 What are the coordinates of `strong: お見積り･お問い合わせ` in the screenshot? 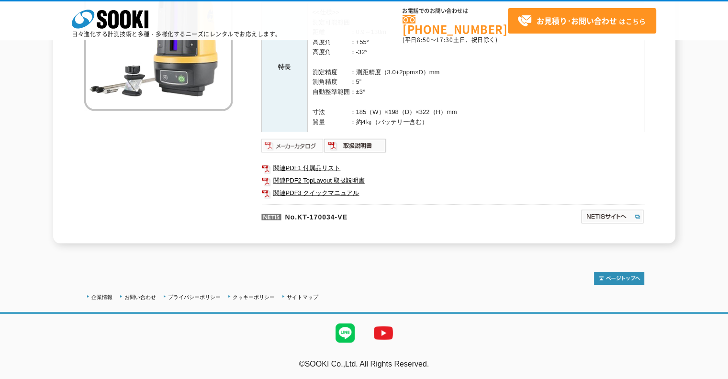 It's located at (577, 21).